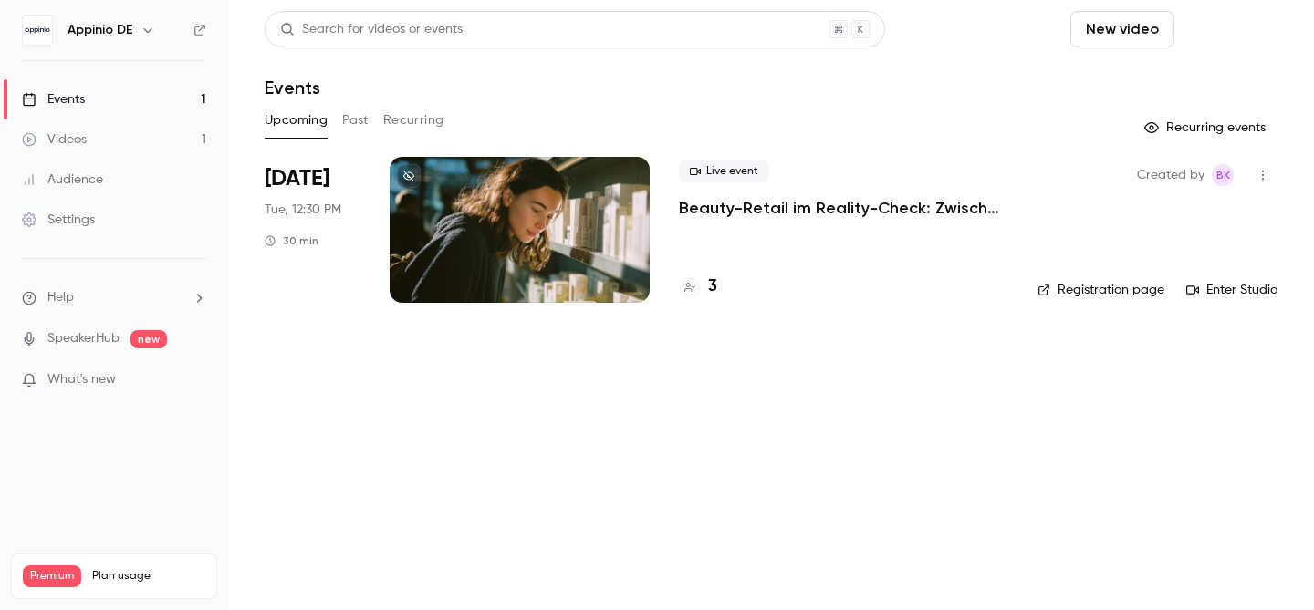  Describe the element at coordinates (843, 208) in the screenshot. I see `a: Beauty-Retail im Reality-Check: Zwischen Regal, Webshop und TikTok` at that location.